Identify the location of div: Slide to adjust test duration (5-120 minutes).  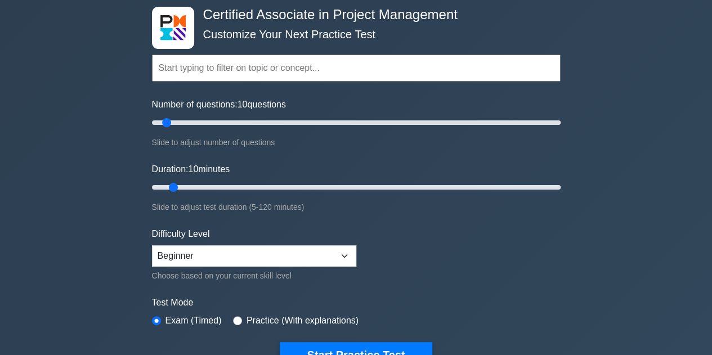
(356, 207).